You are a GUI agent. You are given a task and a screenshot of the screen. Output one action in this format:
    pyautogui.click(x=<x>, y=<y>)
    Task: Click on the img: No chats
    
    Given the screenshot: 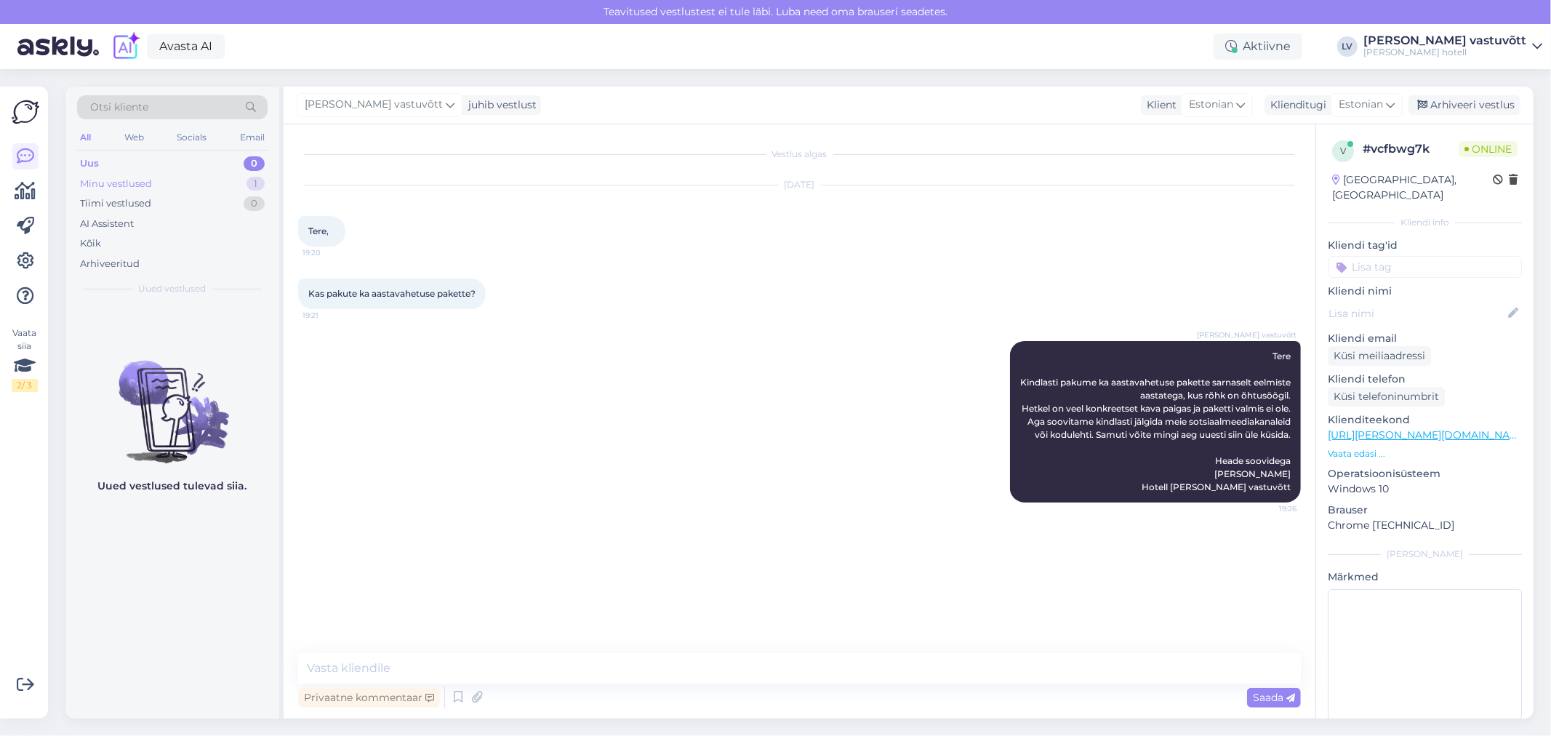 What is the action you would take?
    pyautogui.click(x=172, y=400)
    